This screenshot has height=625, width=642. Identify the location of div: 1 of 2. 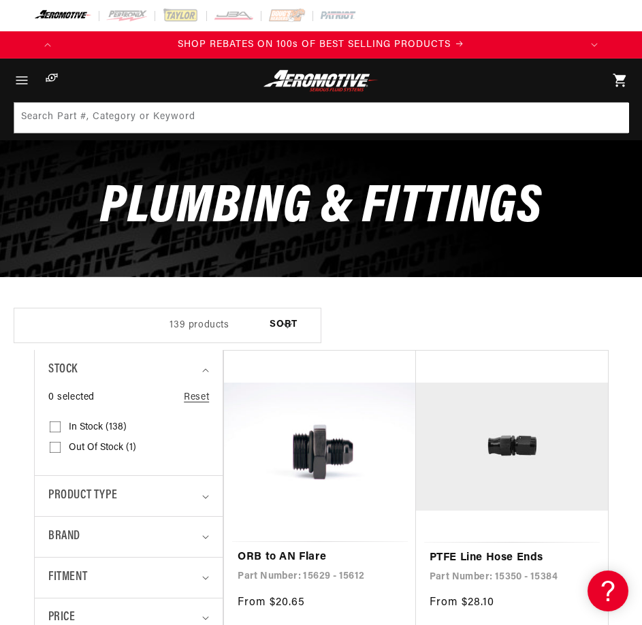
(320, 45).